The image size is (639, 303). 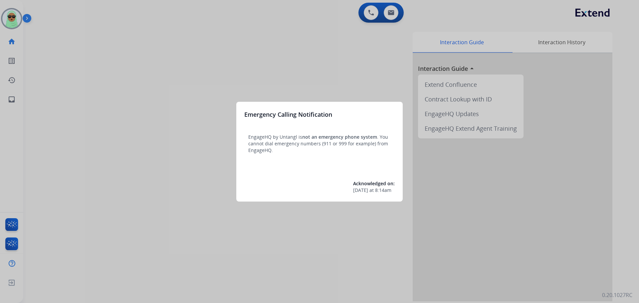 I want to click on span: Acknowledged on:, so click(x=373, y=183).